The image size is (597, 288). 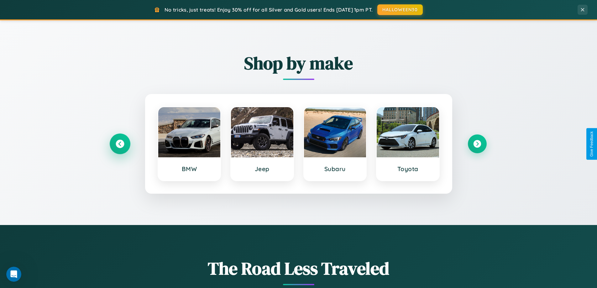 What do you see at coordinates (335, 169) in the screenshot?
I see `h3: Subaru` at bounding box center [335, 169].